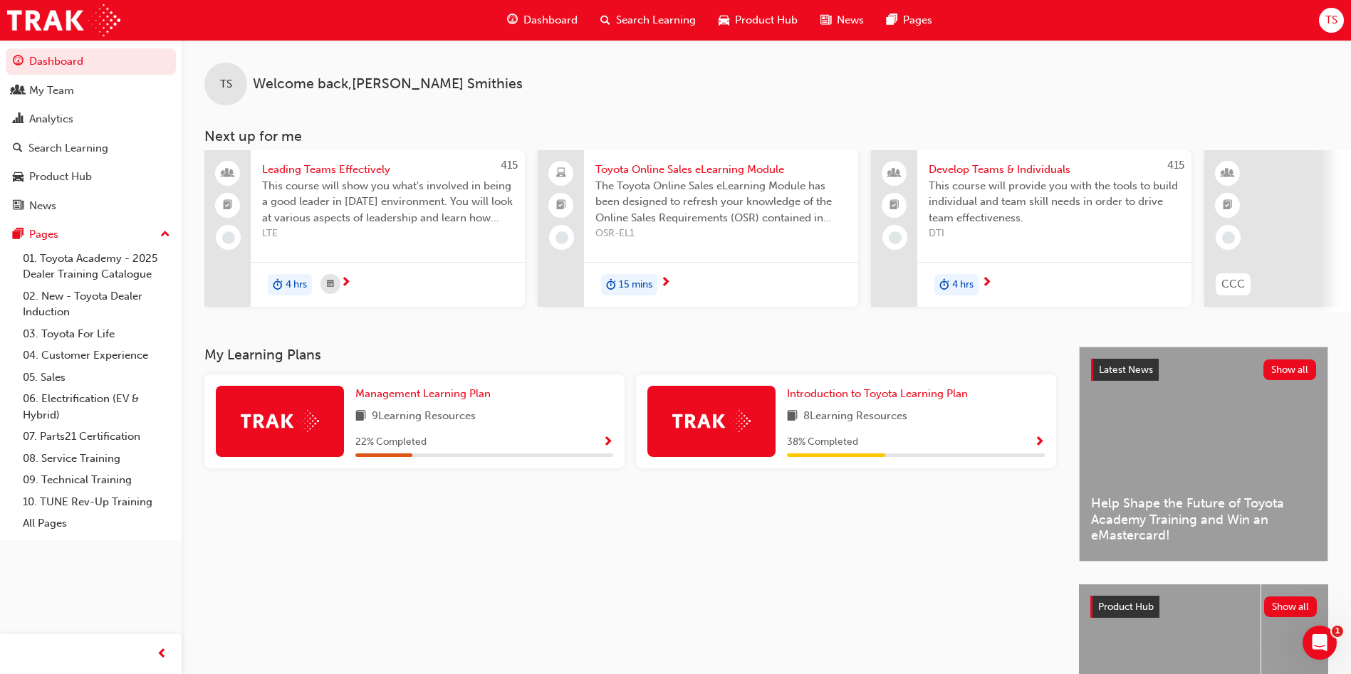 Image resolution: width=1351 pixels, height=674 pixels. I want to click on span: 22 % Completed, so click(391, 442).